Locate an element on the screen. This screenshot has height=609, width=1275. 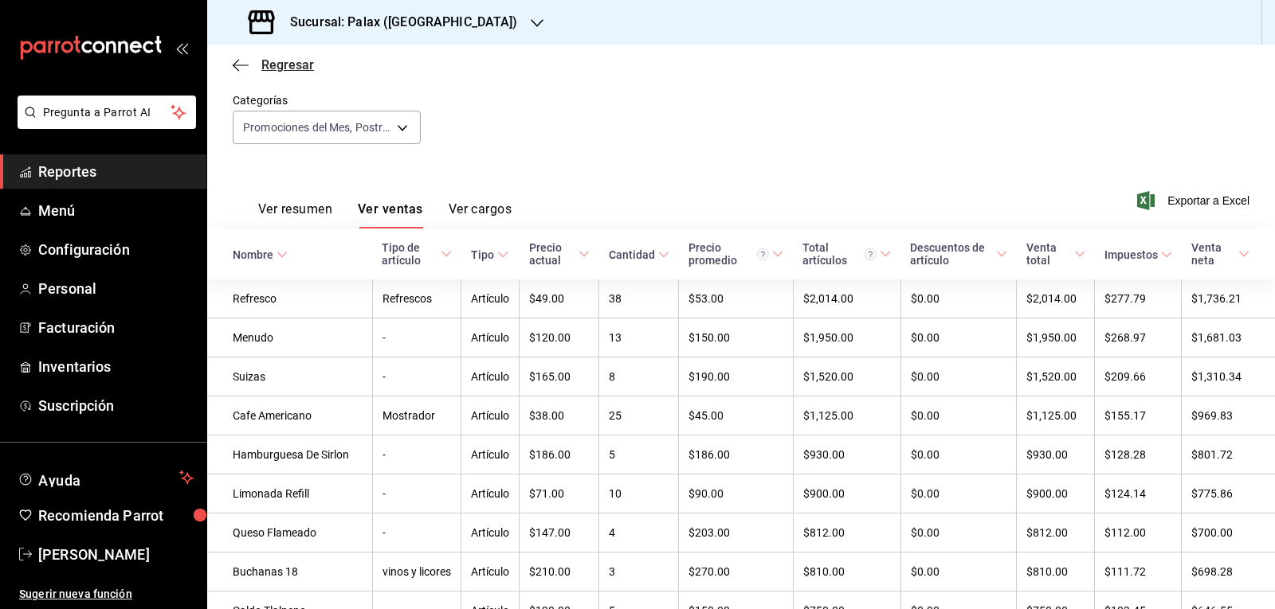
td: Queso Flameado is located at coordinates (289, 533).